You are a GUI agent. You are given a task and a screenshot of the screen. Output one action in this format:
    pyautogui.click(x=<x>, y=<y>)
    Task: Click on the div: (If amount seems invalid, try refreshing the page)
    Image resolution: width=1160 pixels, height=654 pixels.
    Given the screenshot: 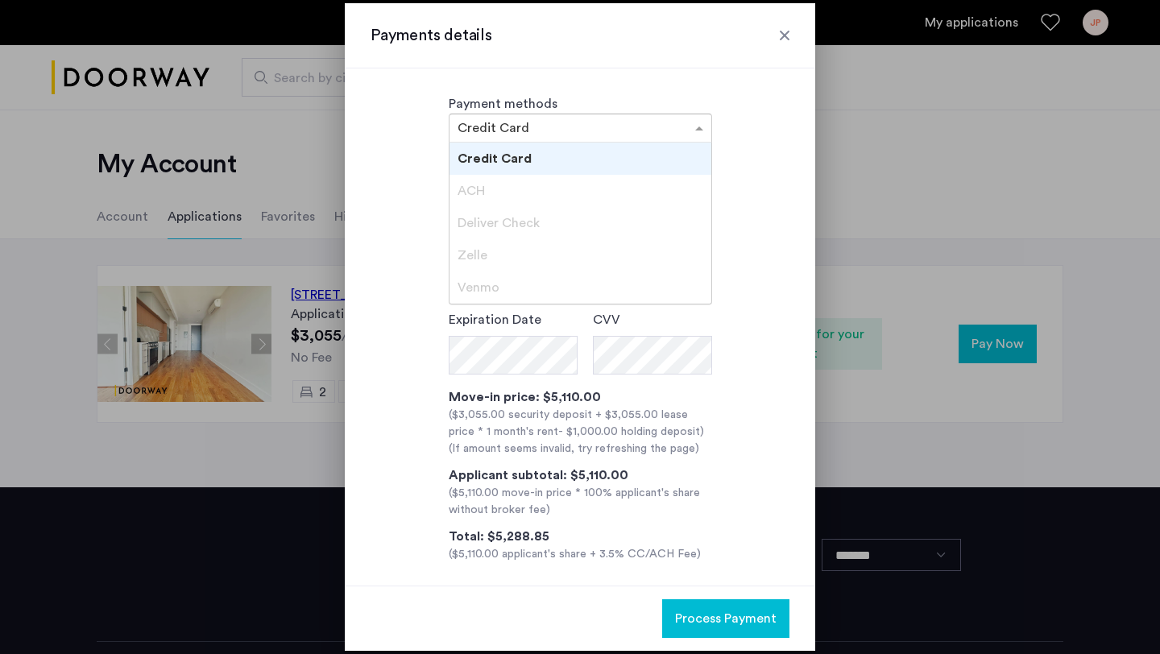 What is the action you would take?
    pyautogui.click(x=580, y=449)
    